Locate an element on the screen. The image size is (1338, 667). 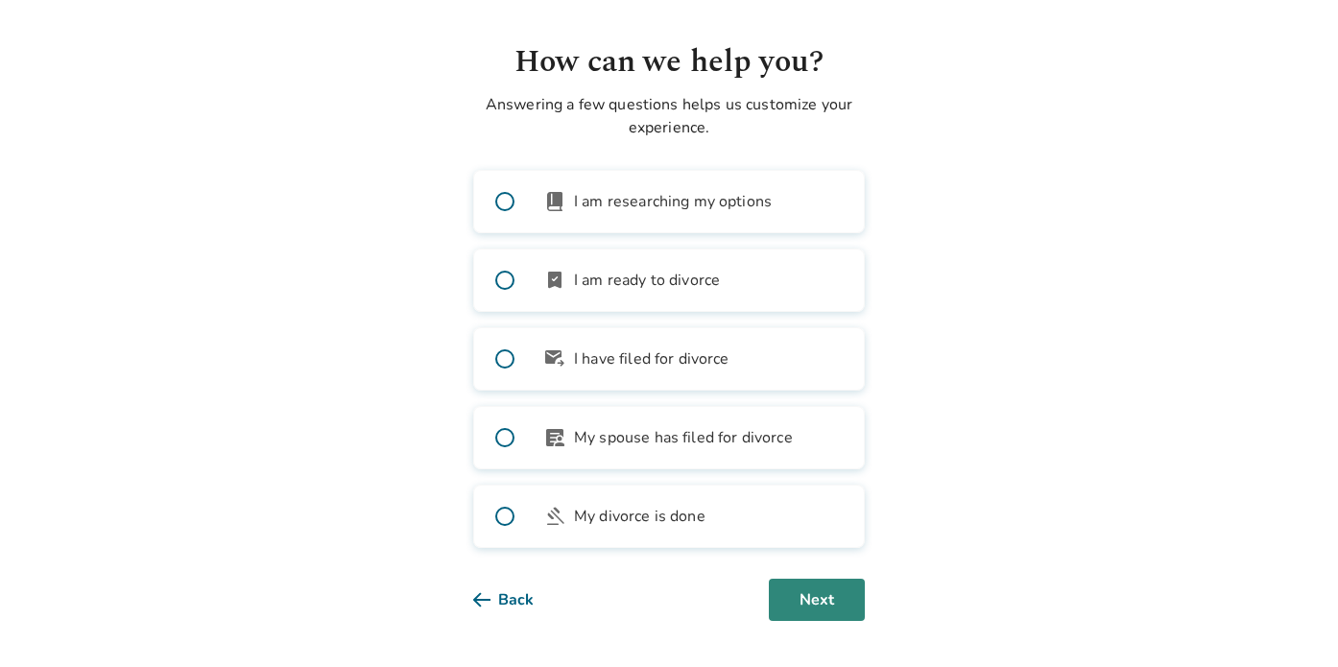
button: Back is located at coordinates (518, 600).